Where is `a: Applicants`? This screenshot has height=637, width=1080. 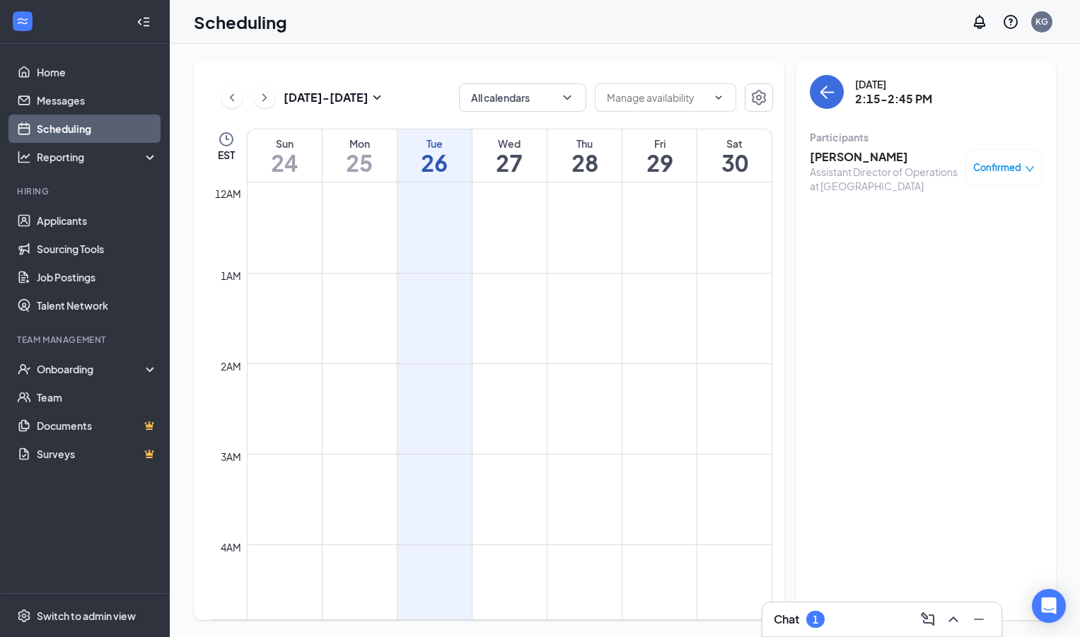
a: Applicants is located at coordinates (97, 221).